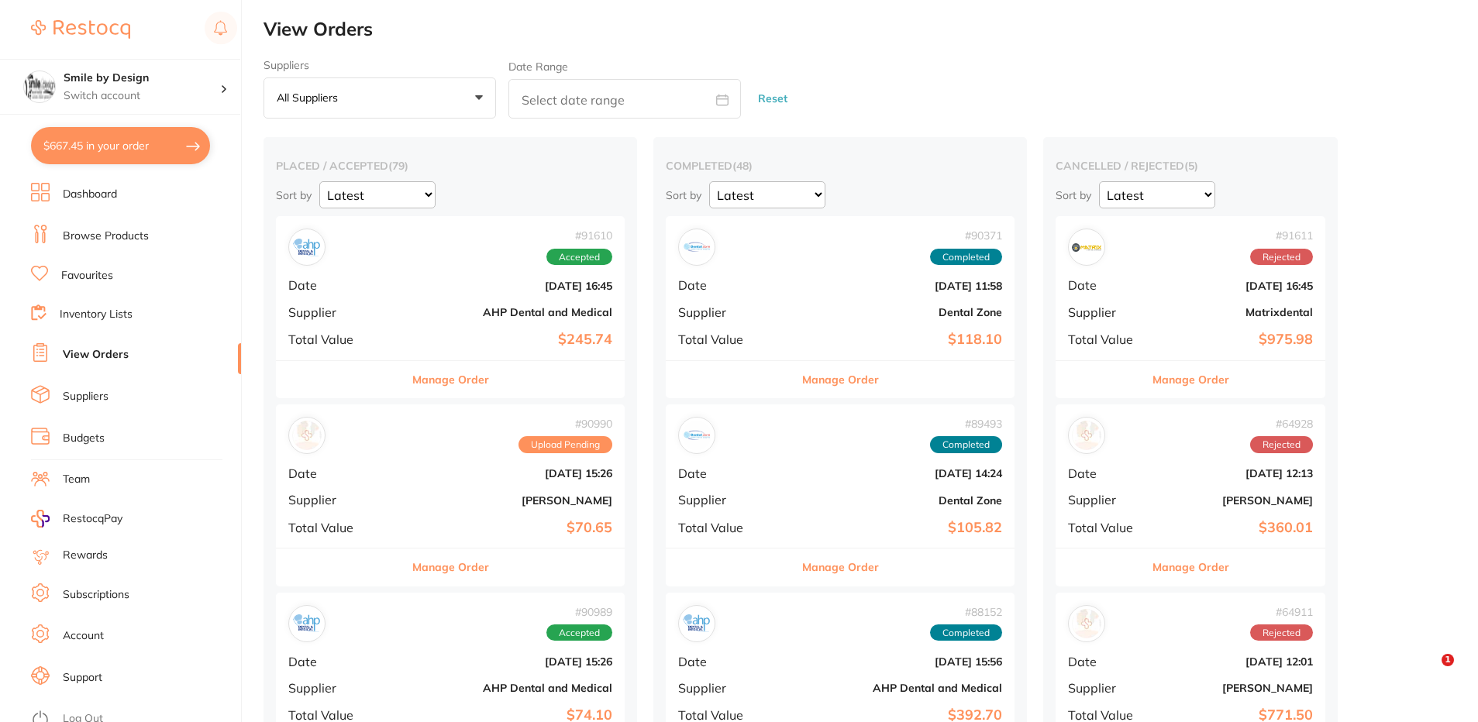  Describe the element at coordinates (565, 424) in the screenshot. I see `span: # 90990` at that location.